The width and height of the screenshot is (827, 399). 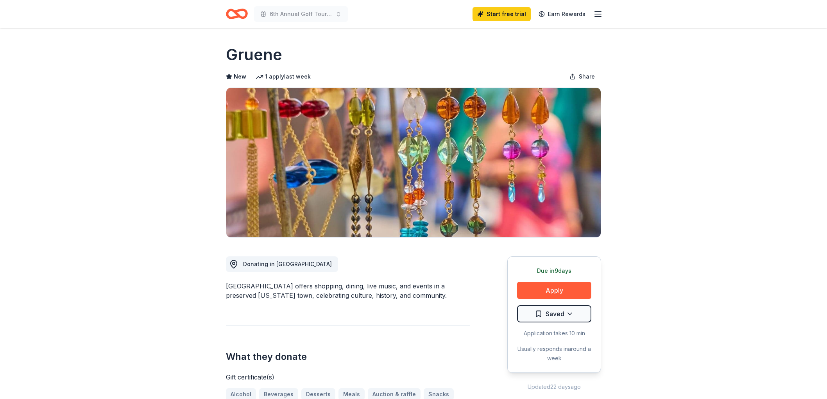 What do you see at coordinates (554, 354) in the screenshot?
I see `div: Usually responds in around a week` at bounding box center [554, 354].